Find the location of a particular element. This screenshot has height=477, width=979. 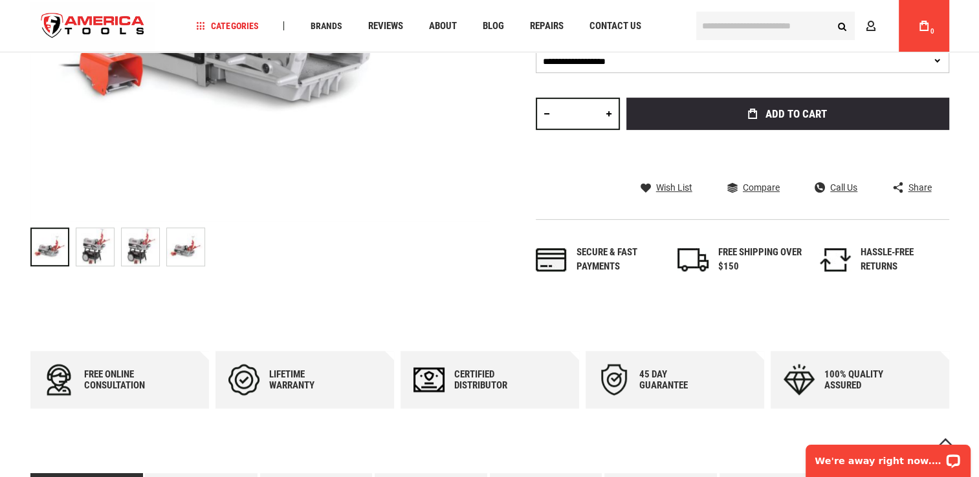

span: Repairs is located at coordinates (546, 26).